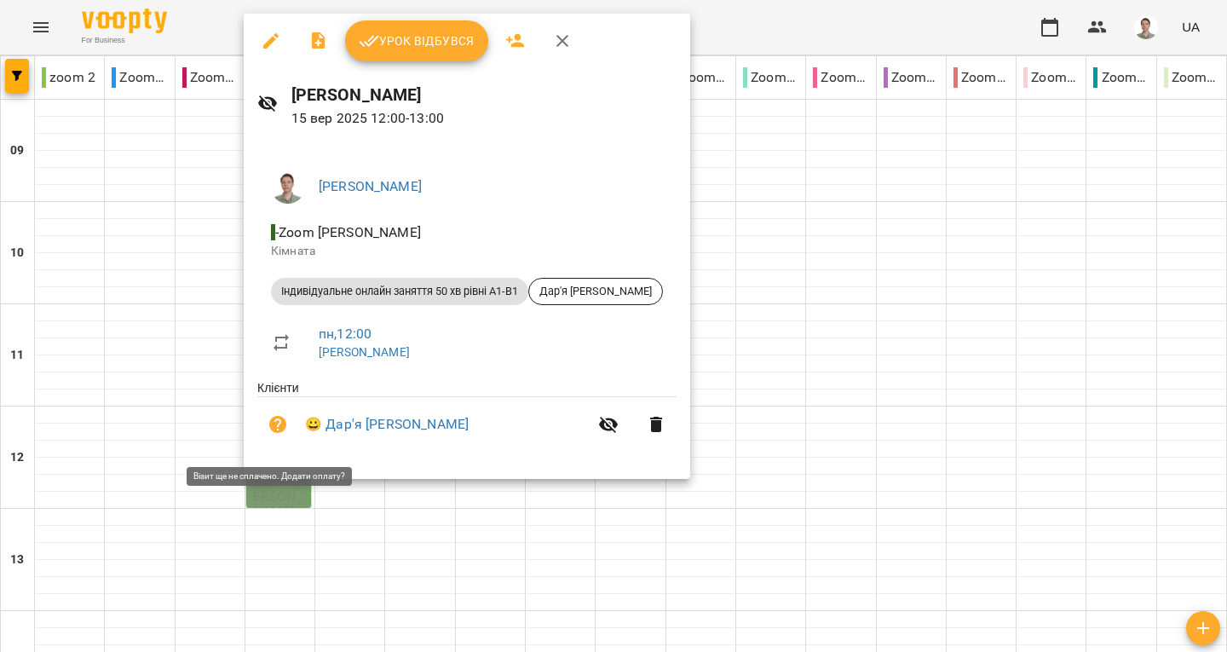 This screenshot has width=1227, height=652. I want to click on img: 08937551b77b2e829bc2e90478a9daa6.png, so click(288, 187).